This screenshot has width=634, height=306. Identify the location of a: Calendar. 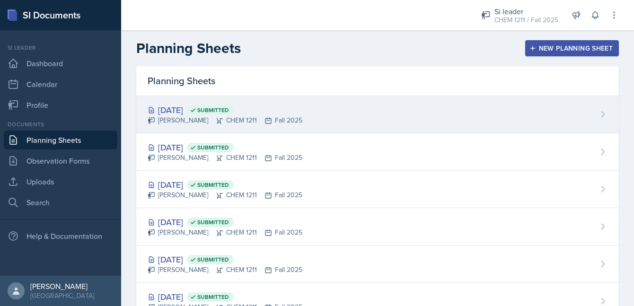
(61, 84).